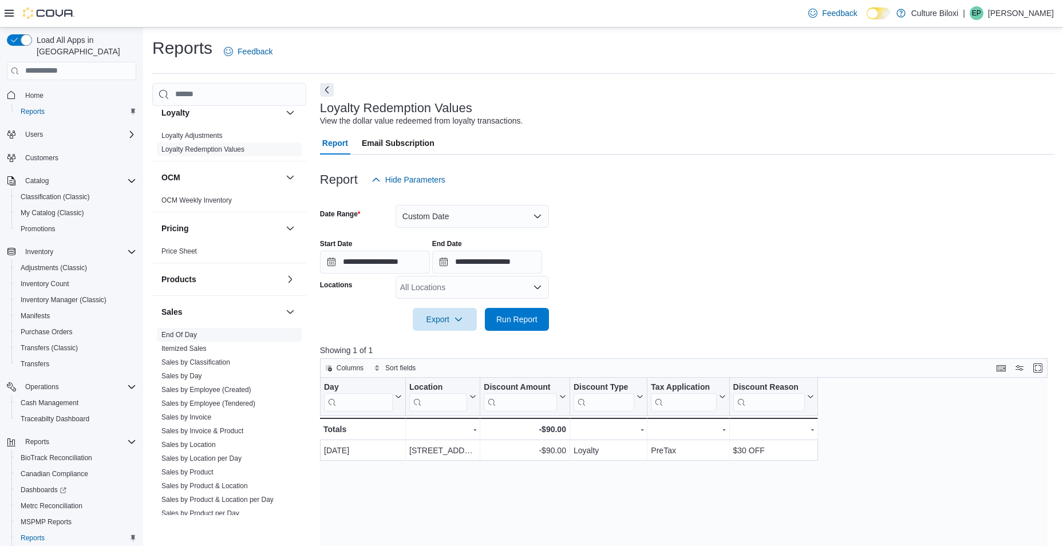 The height and width of the screenshot is (546, 1063). Describe the element at coordinates (76, 348) in the screenshot. I see `span: Transfers (Classic)` at that location.